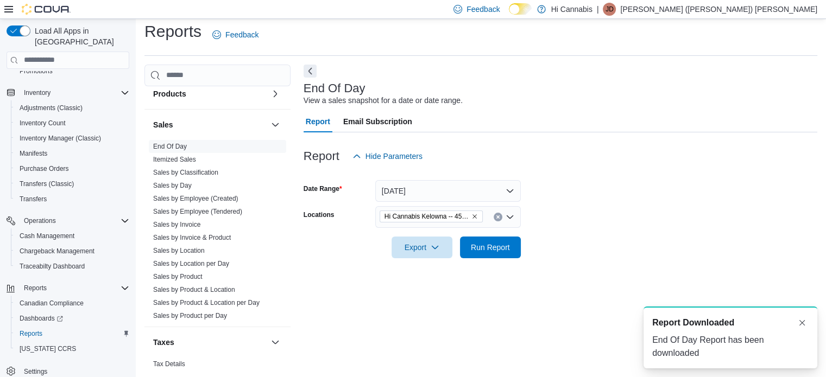  What do you see at coordinates (475, 217) in the screenshot?
I see `button: Remove Hi Cannabis Kelowna -- 450364 from selection in this group` at bounding box center [475, 217].